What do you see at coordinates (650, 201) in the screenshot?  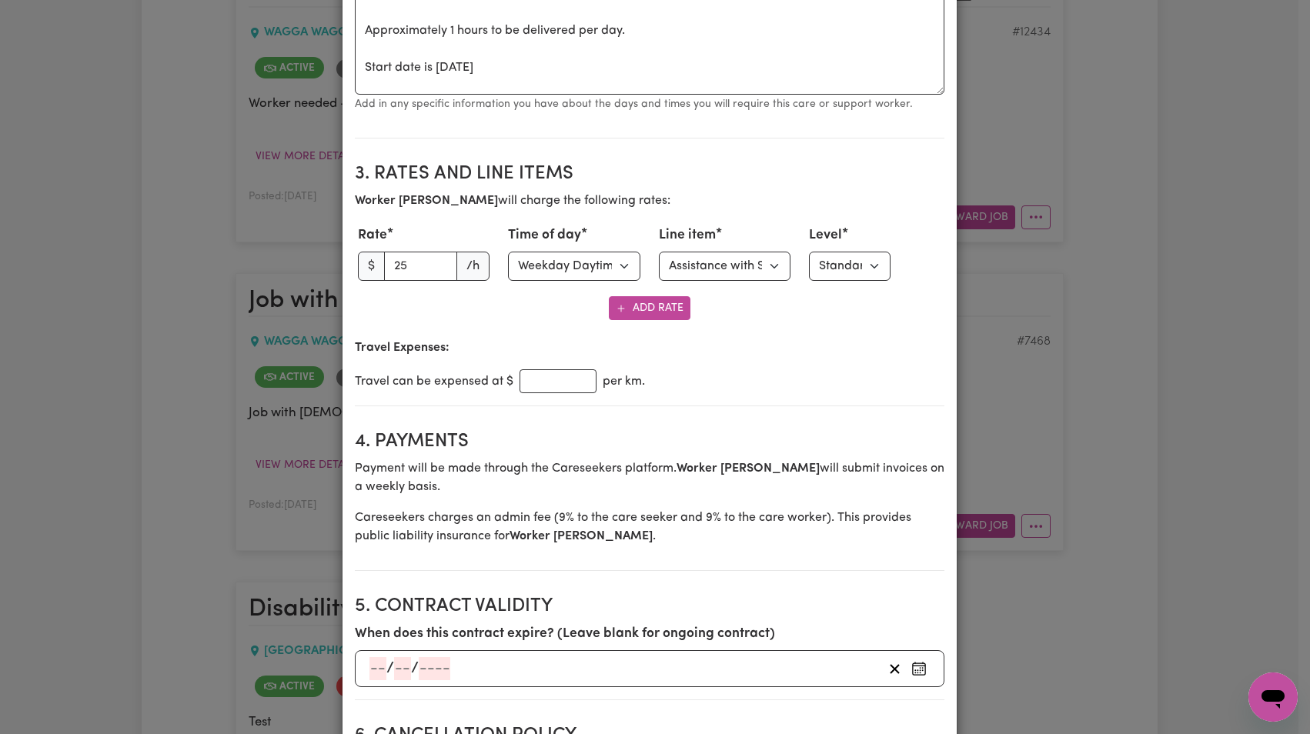 I see `p: will charge the following rates:` at bounding box center [650, 201].